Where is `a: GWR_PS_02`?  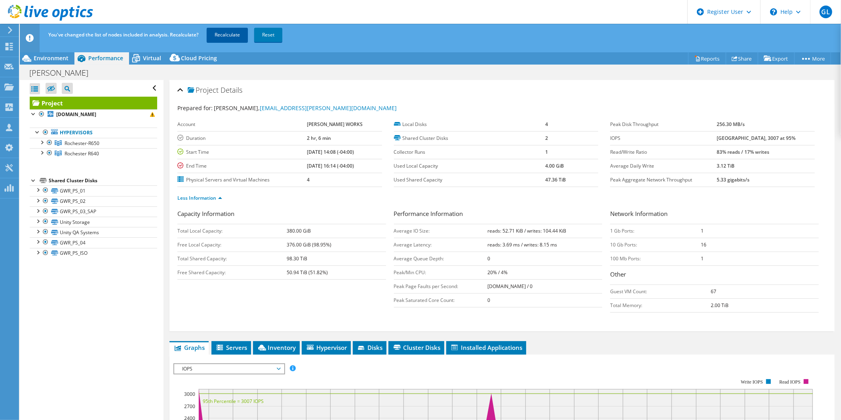
a: GWR_PS_02 is located at coordinates (93, 201).